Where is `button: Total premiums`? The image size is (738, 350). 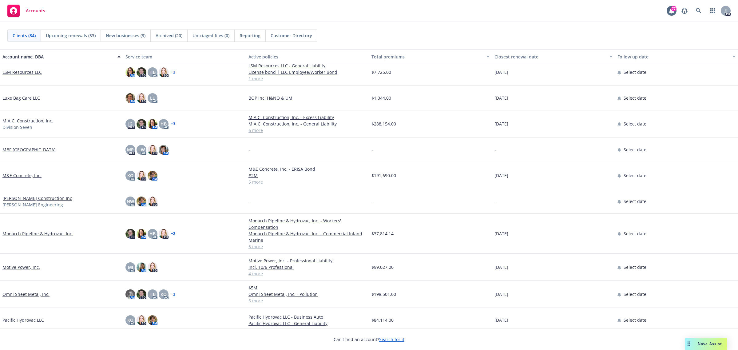 button: Total premiums is located at coordinates (430, 57).